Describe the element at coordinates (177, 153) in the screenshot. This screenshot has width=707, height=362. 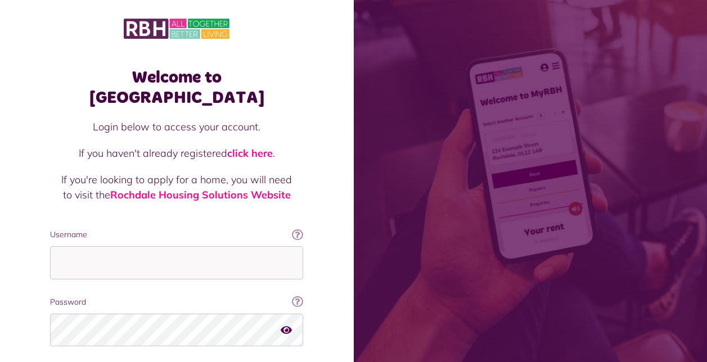
I see `p: If you haven't already registered .` at that location.